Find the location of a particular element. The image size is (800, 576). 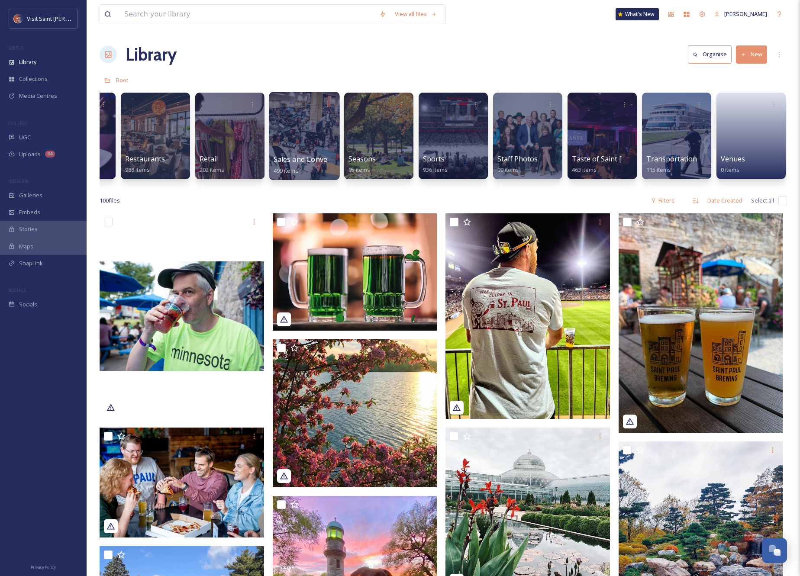

span: Privacy Policy is located at coordinates (43, 567).